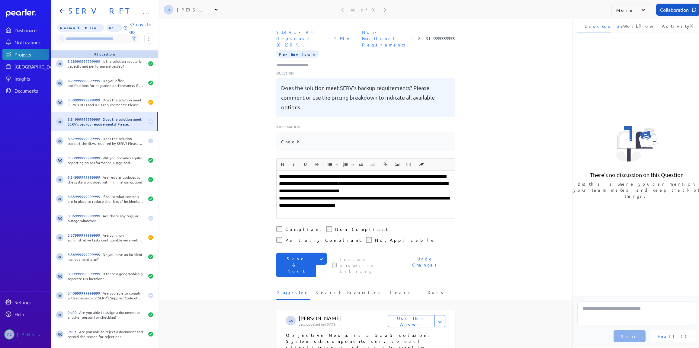 The height and width of the screenshot is (348, 699). I want to click on div: Will you provide regular reporting on performance, usage and incidents? If so comment on your pre..., so click(106, 160).